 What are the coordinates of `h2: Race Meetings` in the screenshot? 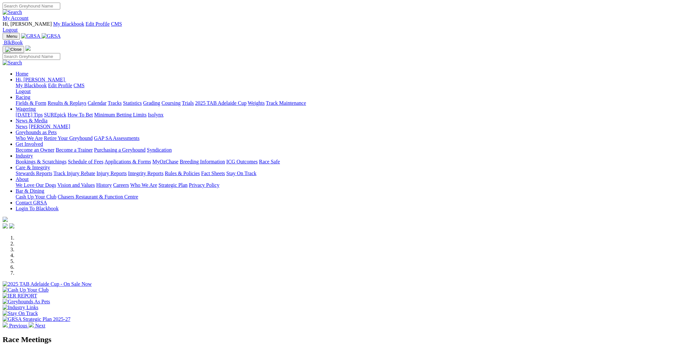 It's located at (343, 340).